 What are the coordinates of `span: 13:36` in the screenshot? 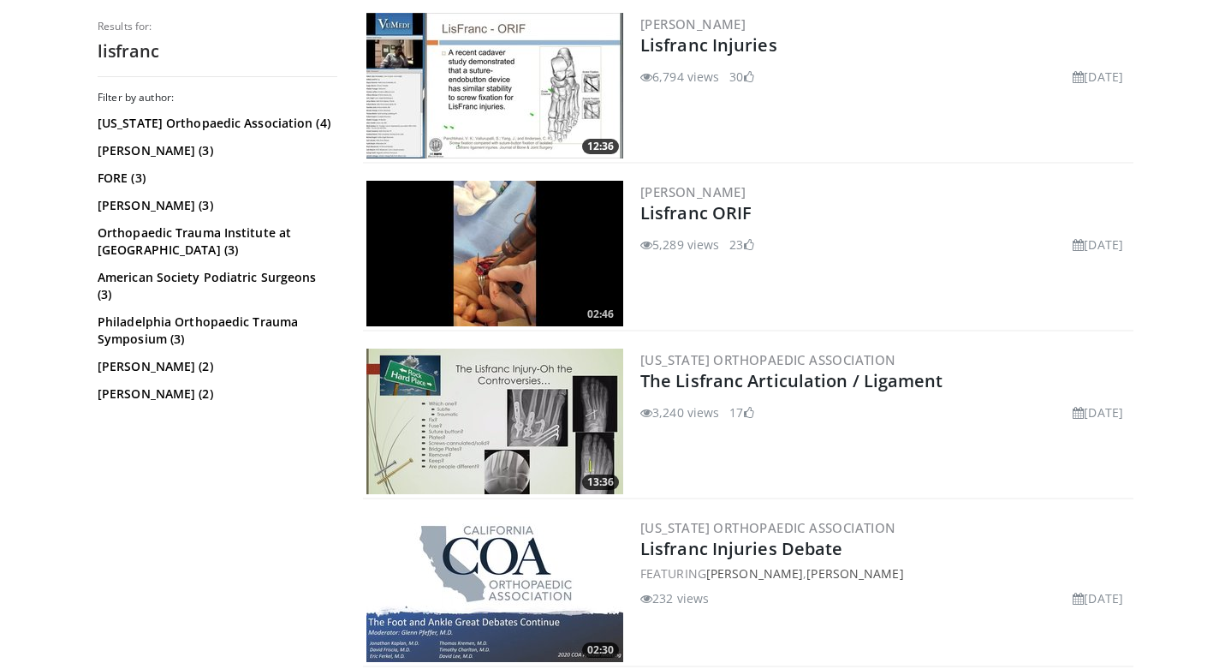 It's located at (600, 482).